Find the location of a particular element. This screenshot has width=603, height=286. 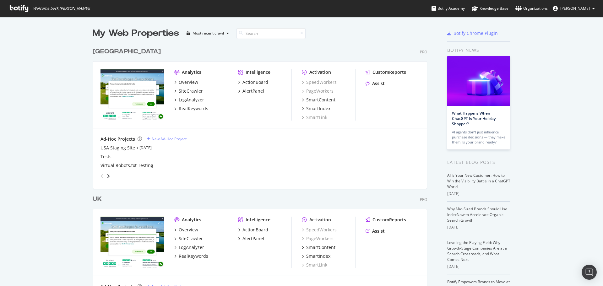

div: Most recent crawl is located at coordinates (208, 33).